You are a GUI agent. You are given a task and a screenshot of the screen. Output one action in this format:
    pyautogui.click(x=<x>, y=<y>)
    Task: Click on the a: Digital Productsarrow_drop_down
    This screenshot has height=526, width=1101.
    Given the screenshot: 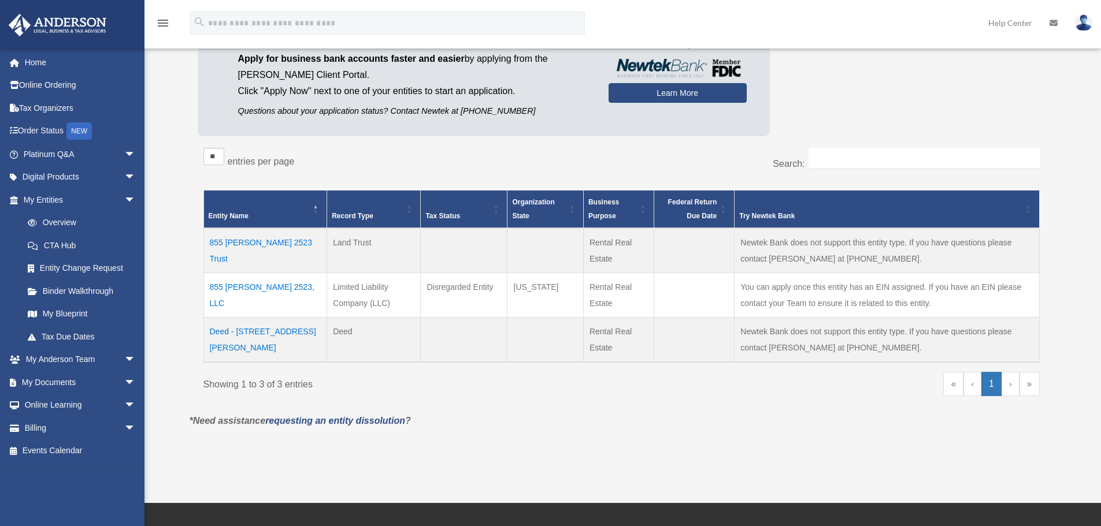 What is the action you would take?
    pyautogui.click(x=80, y=177)
    